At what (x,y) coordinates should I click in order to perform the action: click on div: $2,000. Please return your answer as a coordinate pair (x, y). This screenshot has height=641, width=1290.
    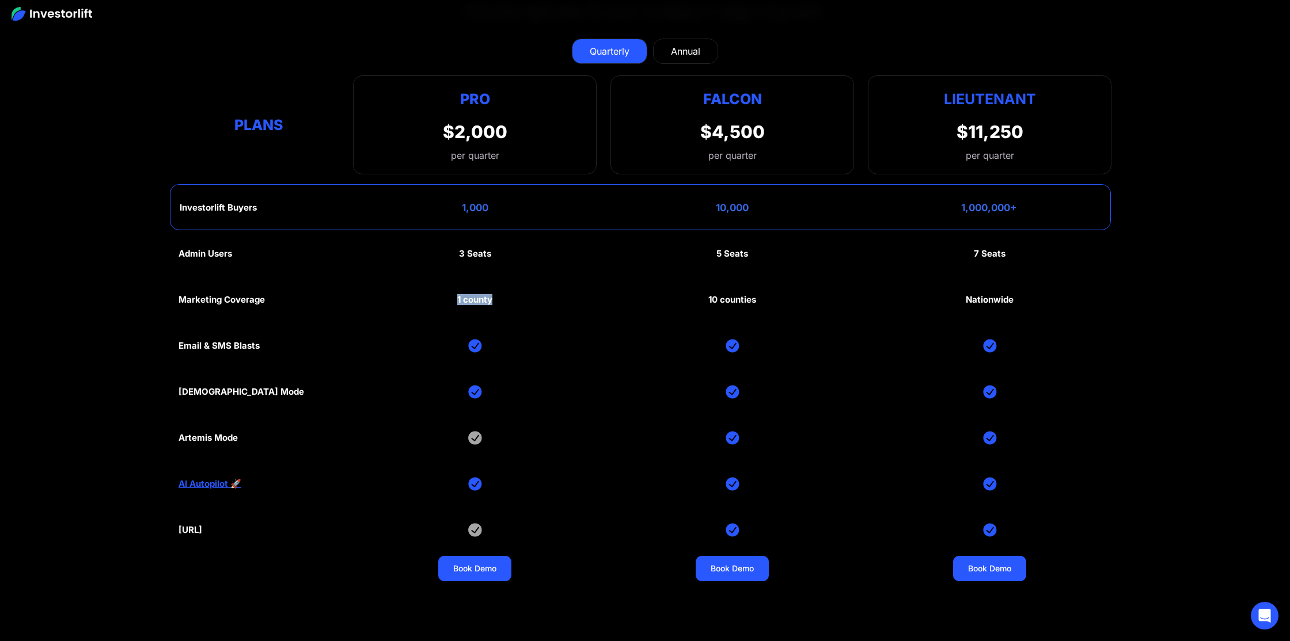
    Looking at the image, I should click on (475, 132).